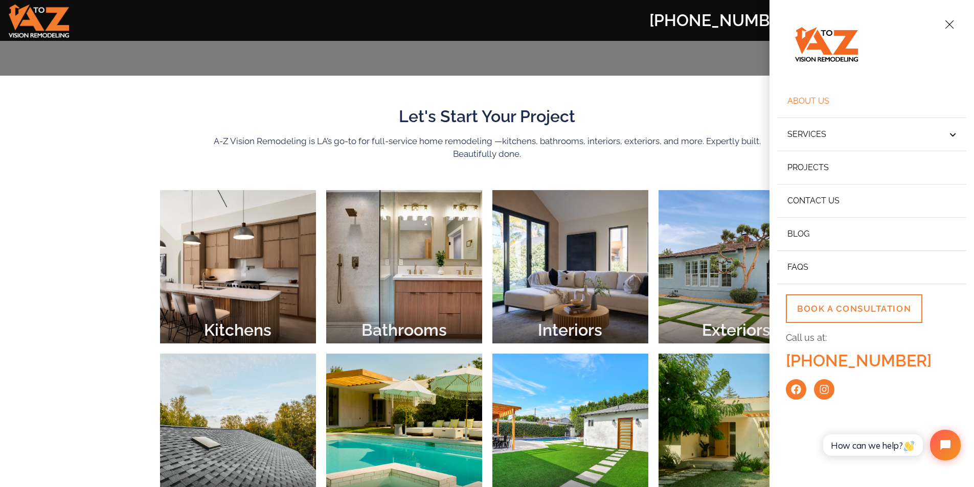  Describe the element at coordinates (854, 309) in the screenshot. I see `span: Book a Consultation` at that location.